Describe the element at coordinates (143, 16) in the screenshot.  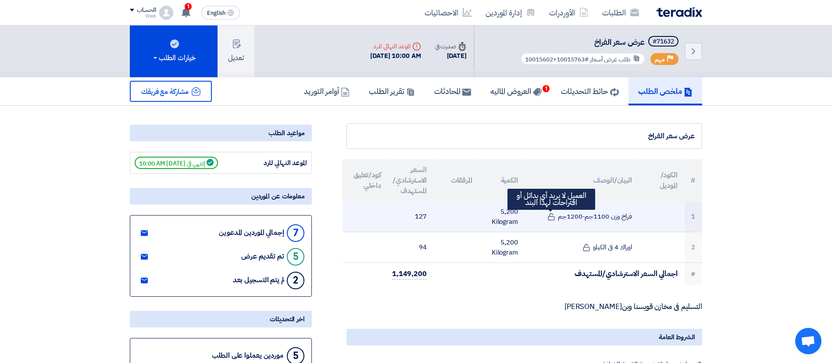
I see `div: Wael` at that location.